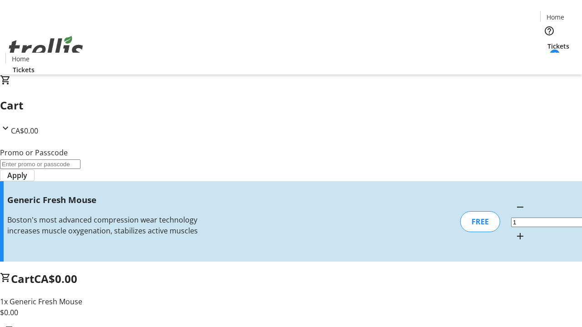 The height and width of the screenshot is (327, 582). What do you see at coordinates (480, 222) in the screenshot?
I see `div: FREE` at bounding box center [480, 222].